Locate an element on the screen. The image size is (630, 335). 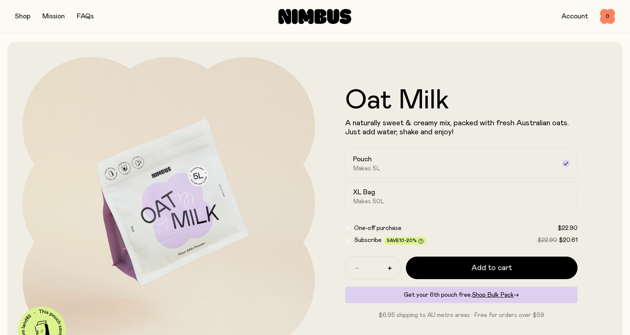
span: Save is located at coordinates (405, 241).